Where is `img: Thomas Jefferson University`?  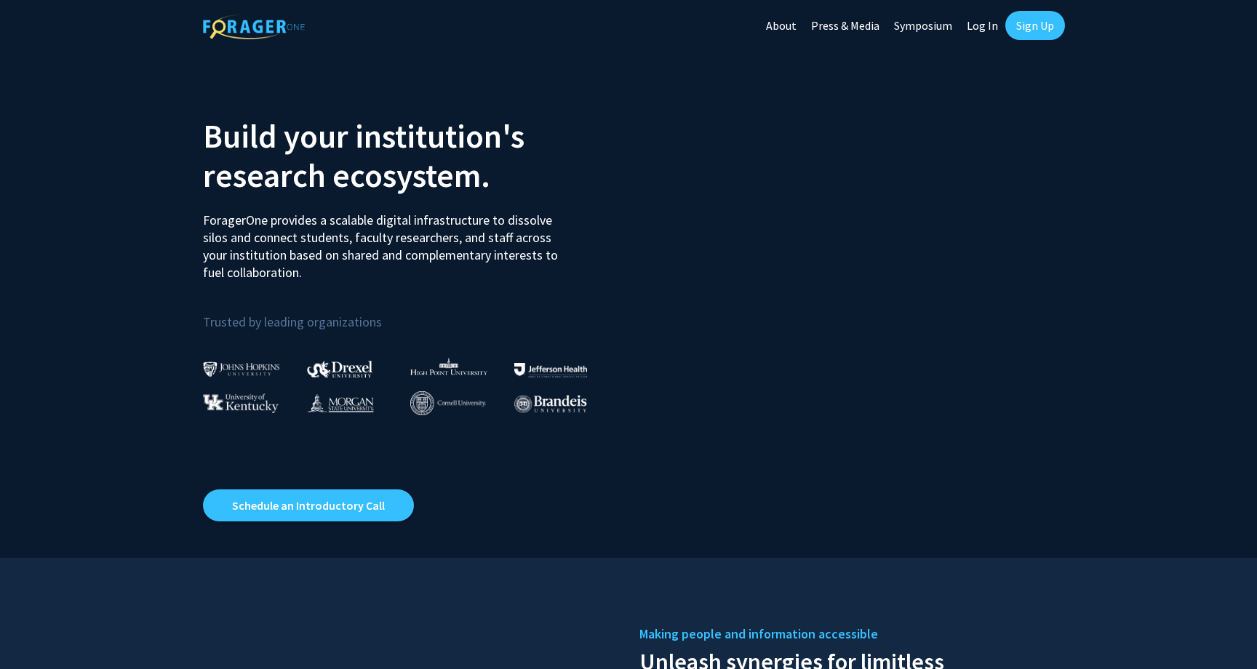
img: Thomas Jefferson University is located at coordinates (551, 370).